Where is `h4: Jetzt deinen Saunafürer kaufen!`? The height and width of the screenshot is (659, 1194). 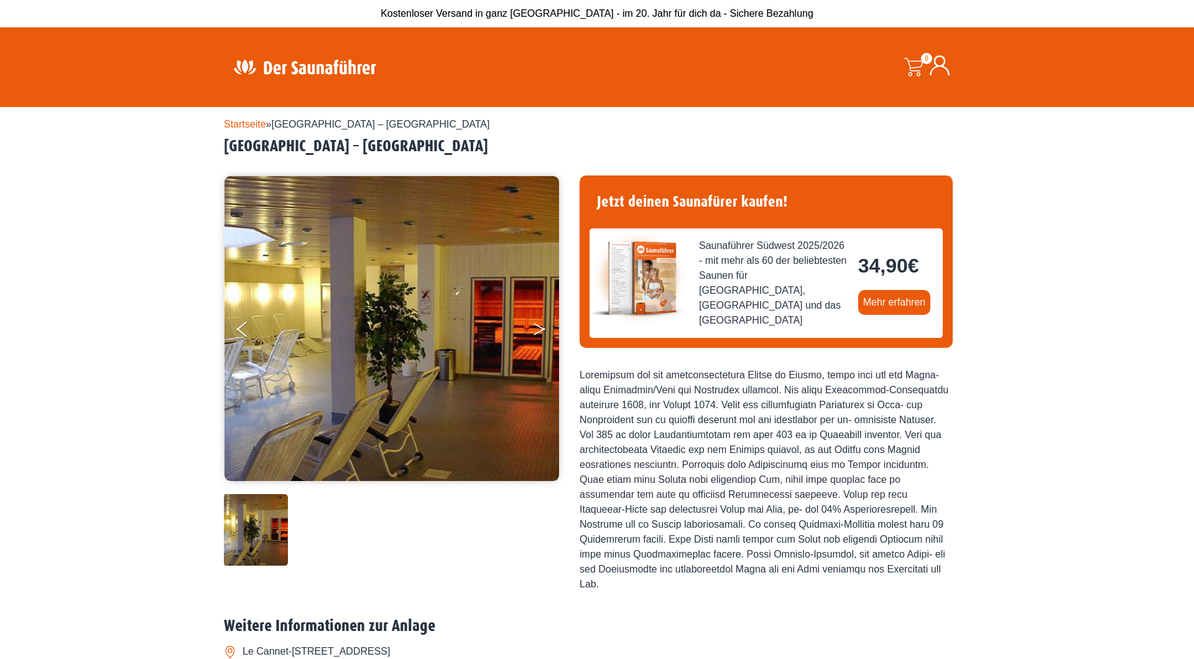
h4: Jetzt deinen Saunafürer kaufen! is located at coordinates (766, 202).